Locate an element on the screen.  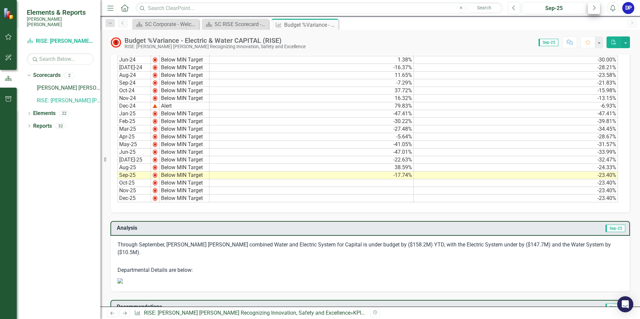
td: 16.32% is located at coordinates (312, 98).